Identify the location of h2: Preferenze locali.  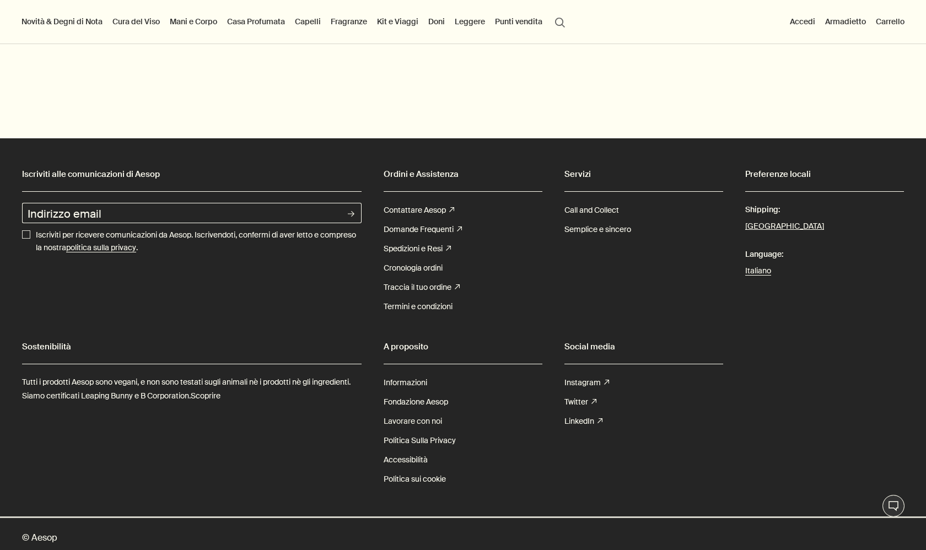
(825, 174).